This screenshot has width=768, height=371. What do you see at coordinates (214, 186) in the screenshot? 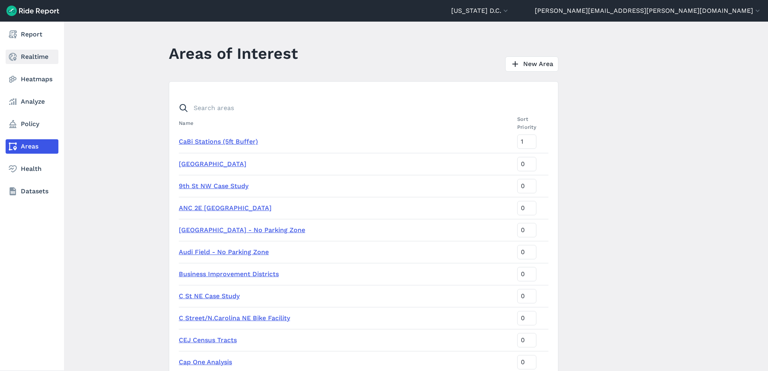
I see `a: 9th St NW Case Study` at bounding box center [214, 186].